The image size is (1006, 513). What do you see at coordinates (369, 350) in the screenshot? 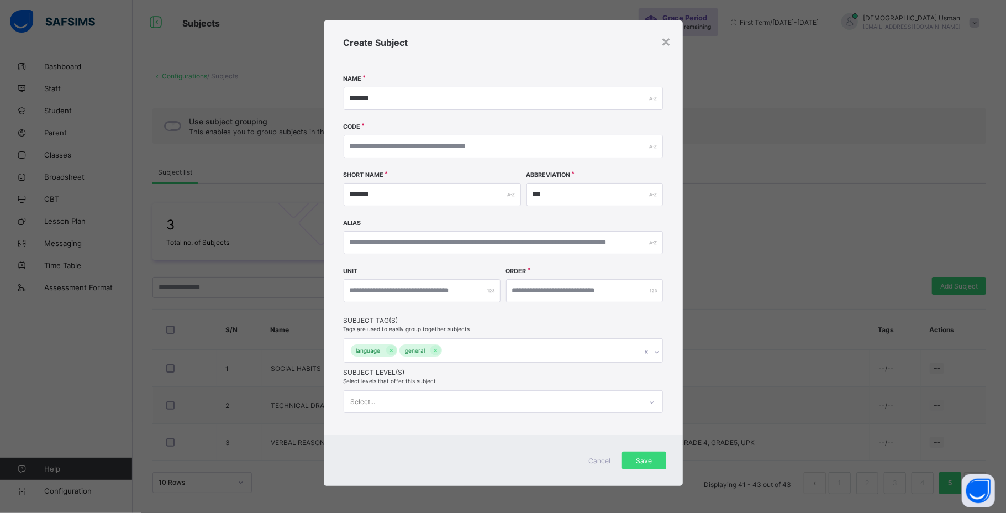
I see `div: language` at bounding box center [369, 350].